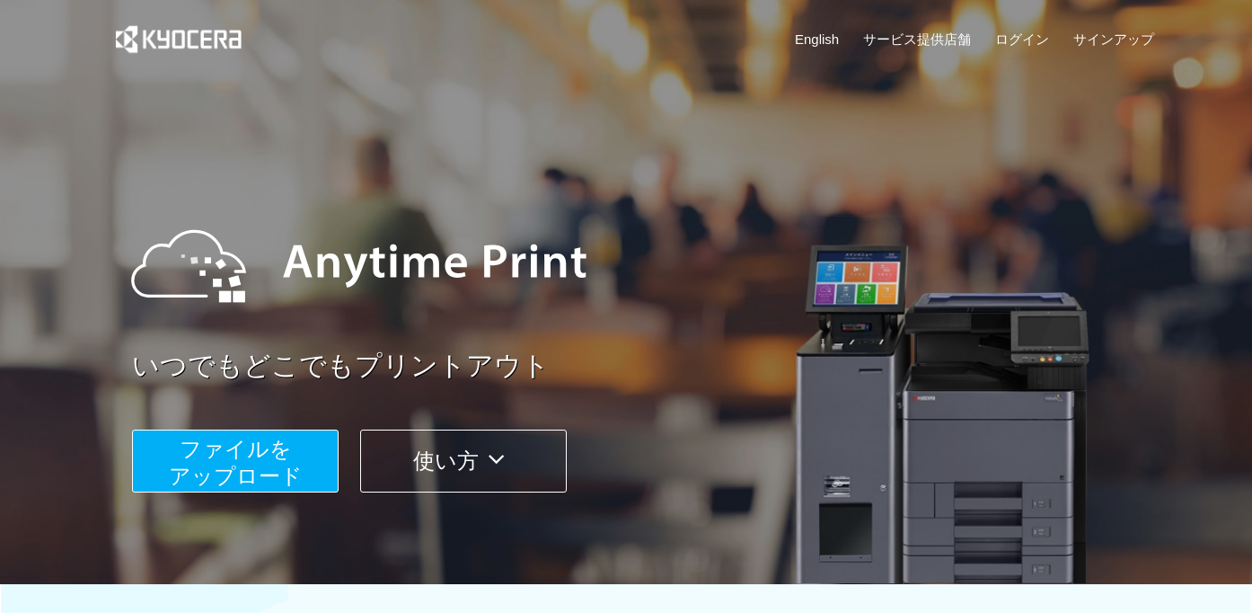  I want to click on button: ファイルを​​アップロード, so click(235, 461).